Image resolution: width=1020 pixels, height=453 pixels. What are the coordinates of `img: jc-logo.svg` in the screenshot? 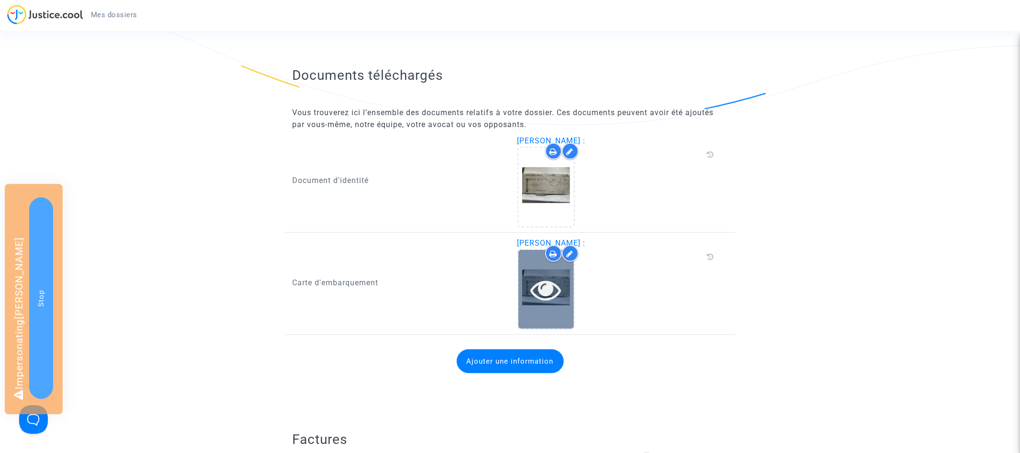 It's located at (45, 14).